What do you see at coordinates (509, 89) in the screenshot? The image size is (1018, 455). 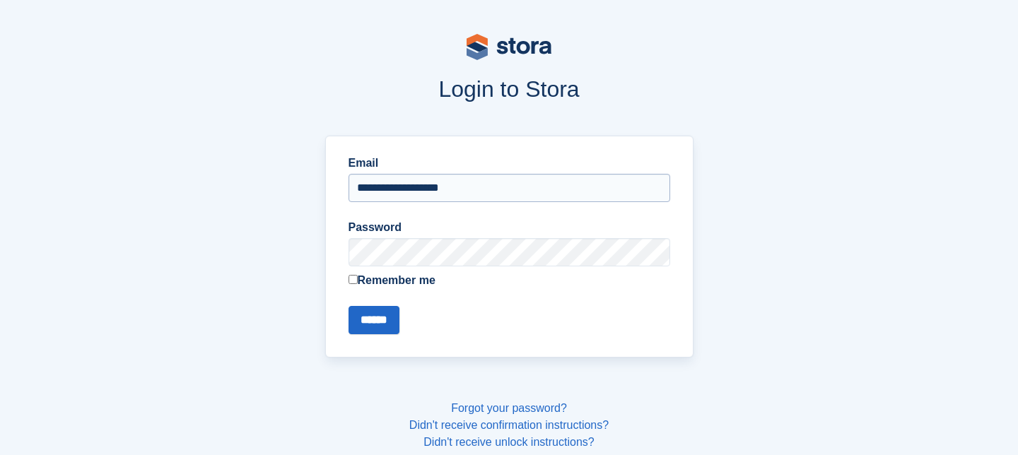 I see `h1: Login to Stora` at bounding box center [509, 89].